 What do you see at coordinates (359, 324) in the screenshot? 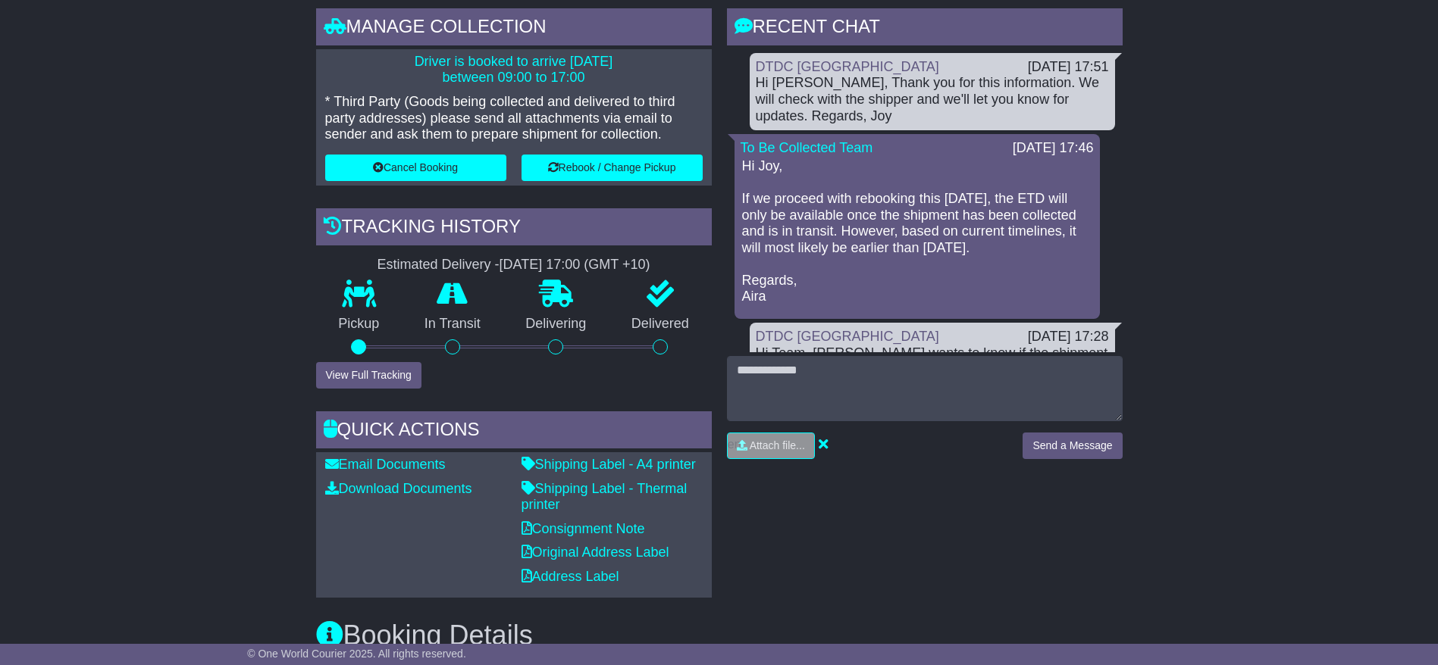
I see `p: Pickup` at bounding box center [359, 324].